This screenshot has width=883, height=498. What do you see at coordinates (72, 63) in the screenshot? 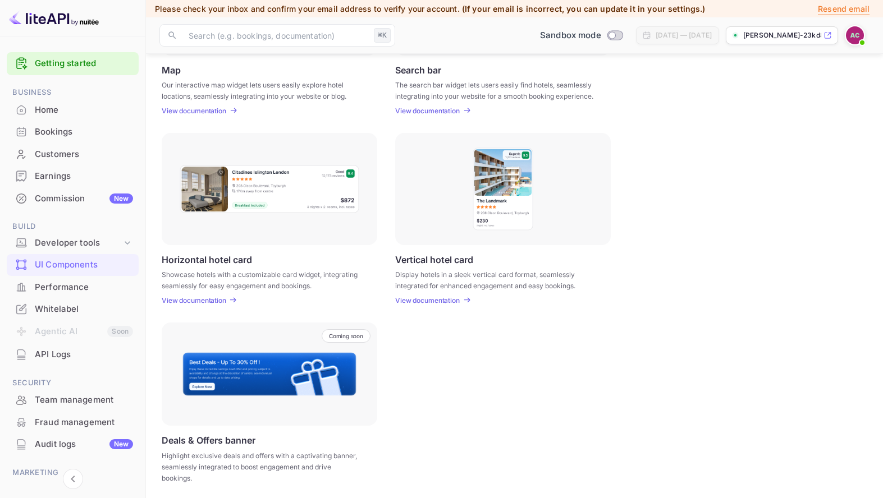
I see `div: Getting started` at bounding box center [72, 63].